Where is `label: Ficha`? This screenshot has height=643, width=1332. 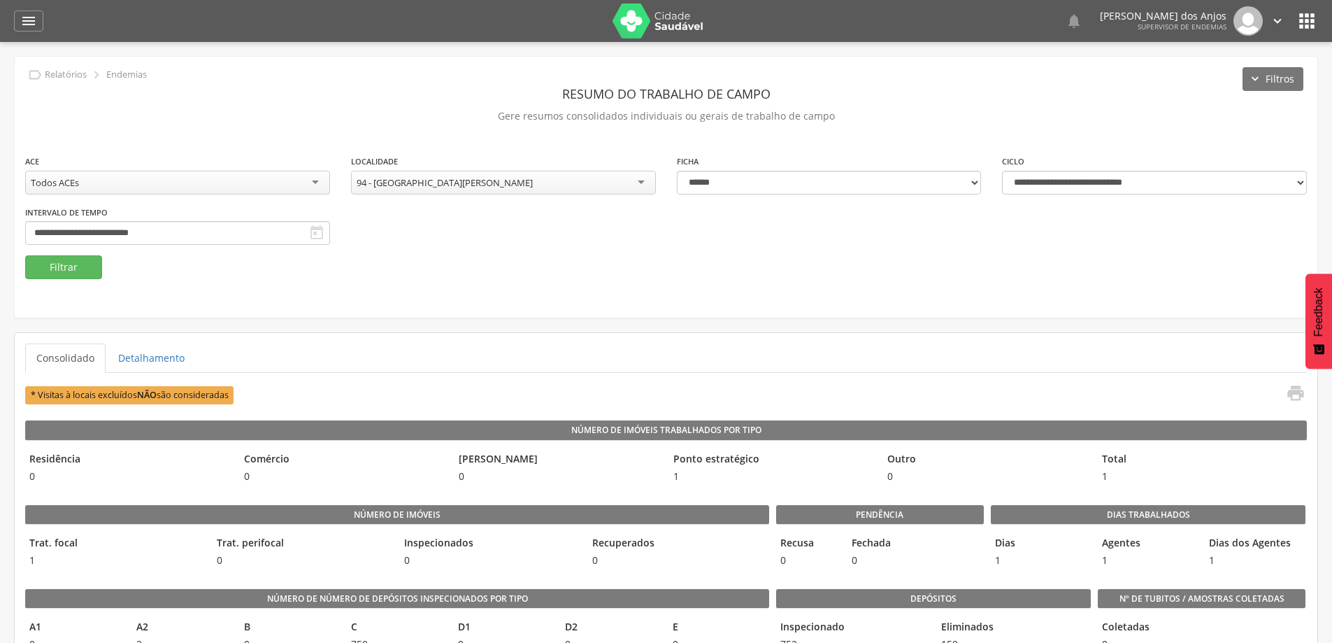
label: Ficha is located at coordinates (687, 162).